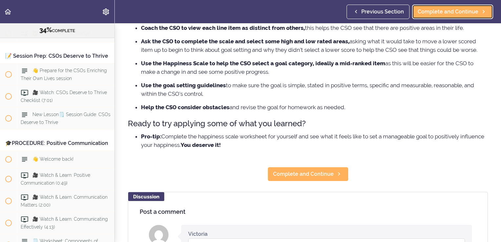 Image resolution: width=501 pixels, height=242 pixels. Describe the element at coordinates (314, 28) in the screenshot. I see `li: this helps the CSO see that there are positive areas in their life.` at that location.